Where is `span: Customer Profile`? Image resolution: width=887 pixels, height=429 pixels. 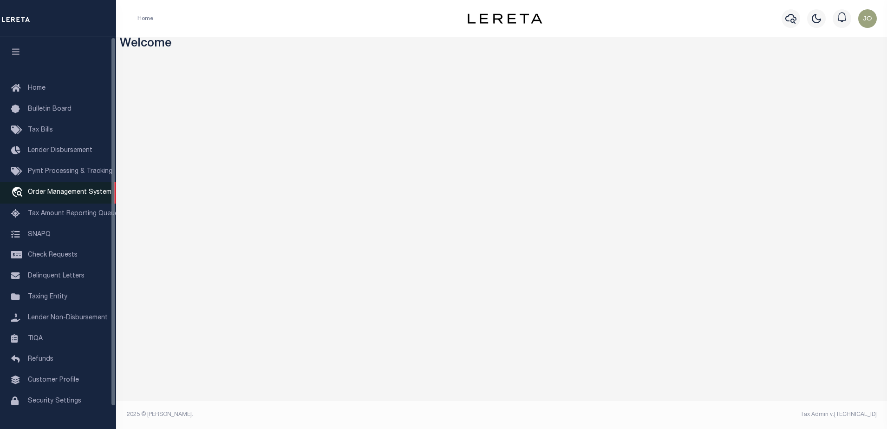
span: Customer Profile is located at coordinates (53, 380).